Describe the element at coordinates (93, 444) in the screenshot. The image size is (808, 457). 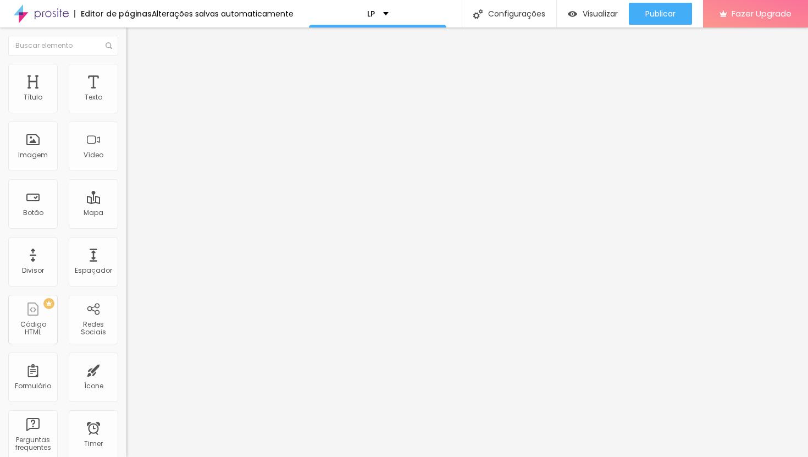
I see `div: Timer` at that location.